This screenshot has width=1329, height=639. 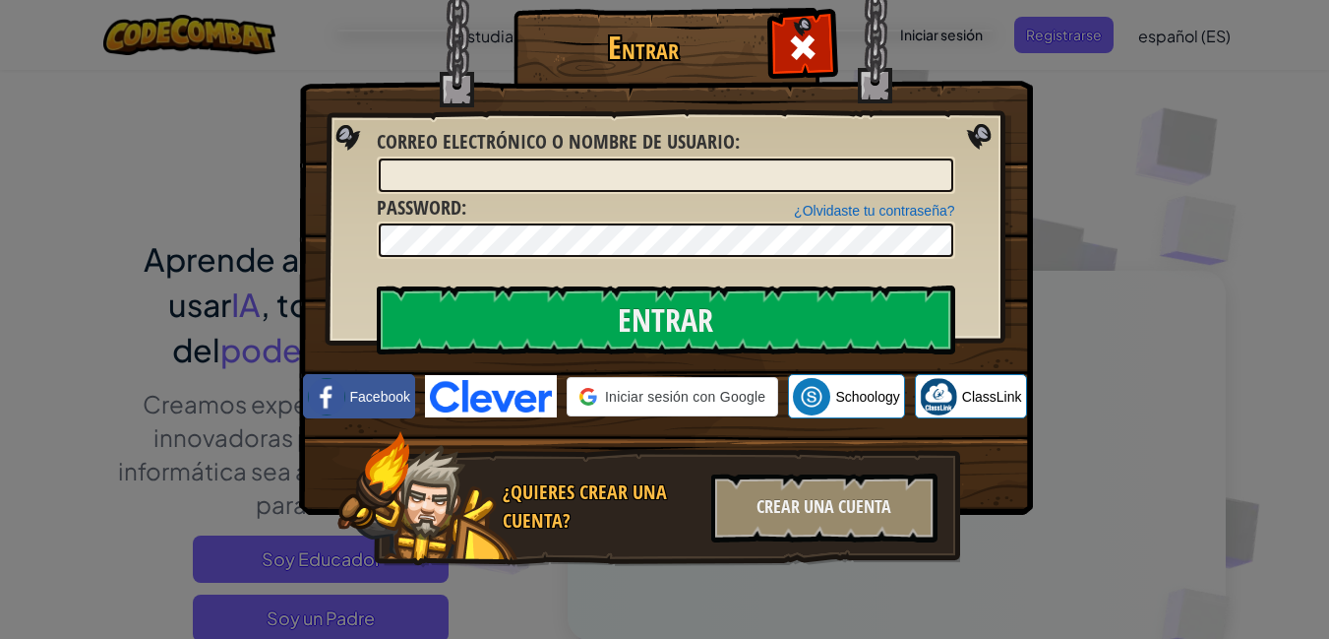 I want to click on img: clever-logo-blue.png, so click(x=491, y=396).